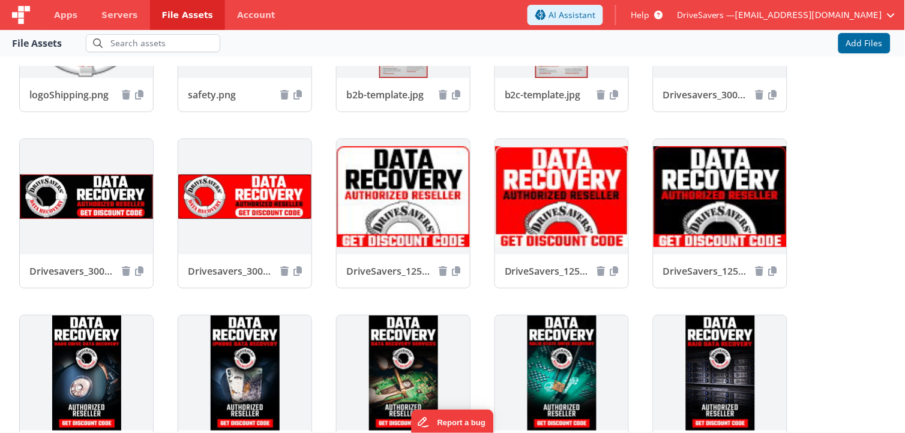 The image size is (905, 433). What do you see at coordinates (707, 95) in the screenshot?
I see `span: Drivesavers_300x100_2.jpg` at bounding box center [707, 95].